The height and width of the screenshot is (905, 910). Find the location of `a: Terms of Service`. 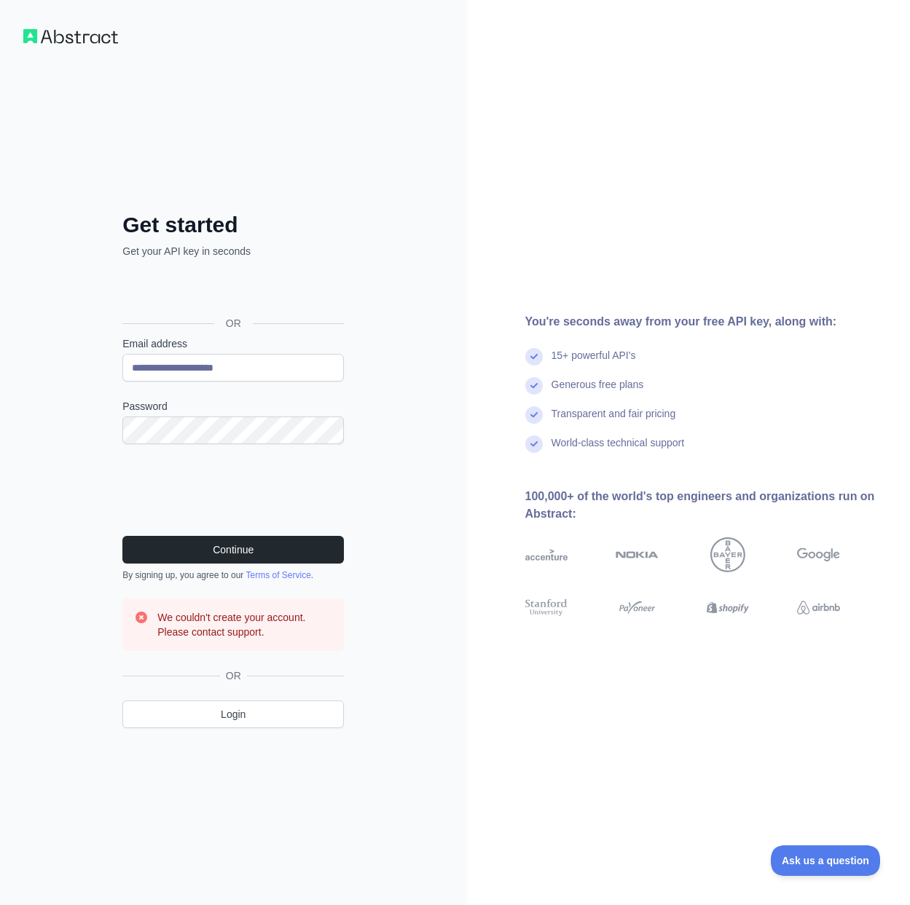

a: Terms of Service is located at coordinates (278, 575).